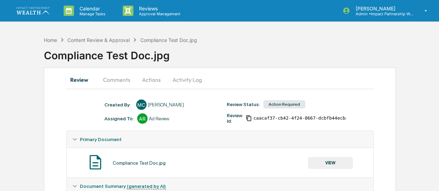  I want to click on img: Document Icon, so click(95, 162).